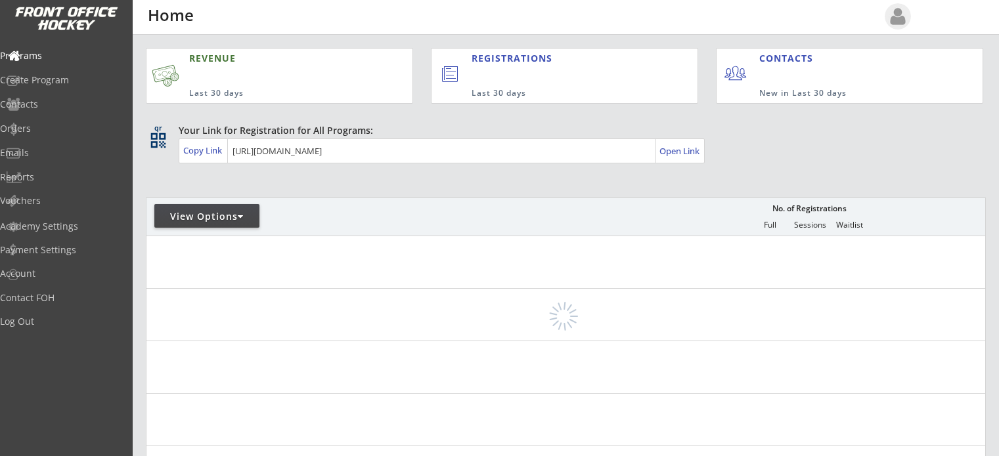 Image resolution: width=999 pixels, height=456 pixels. Describe the element at coordinates (562, 131) in the screenshot. I see `div: Your Link for Registration for All Programs:` at that location.